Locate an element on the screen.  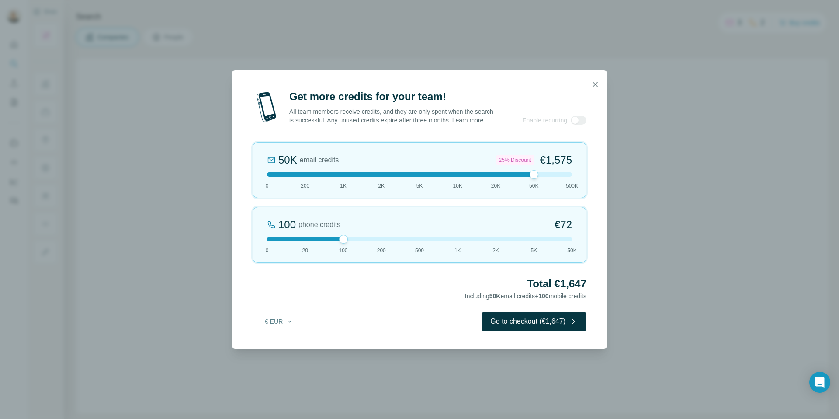
span: €1,575 is located at coordinates (556, 160).